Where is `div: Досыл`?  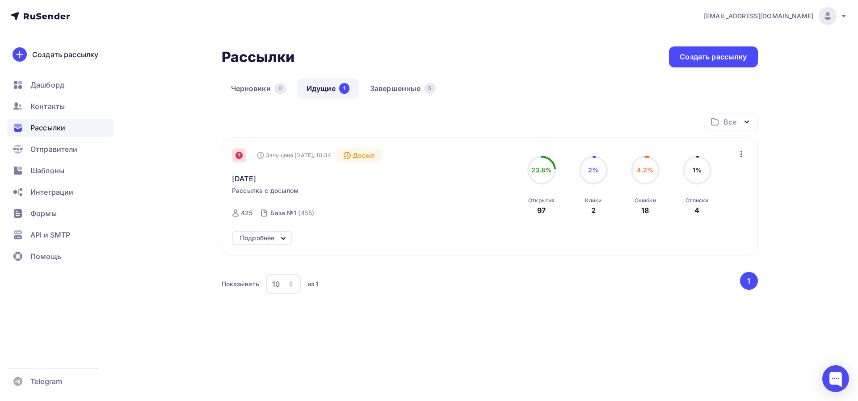
div: Досыл is located at coordinates (359, 155).